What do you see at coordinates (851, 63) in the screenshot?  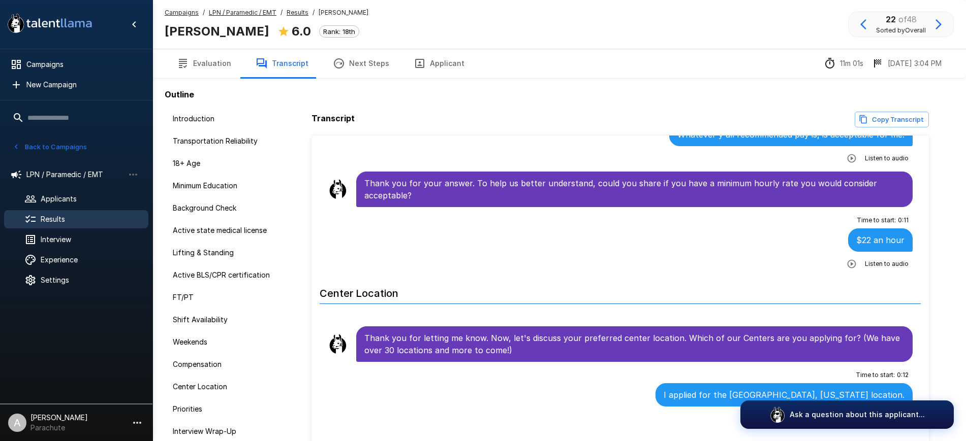 I see `p: 11m 01s` at bounding box center [851, 63].